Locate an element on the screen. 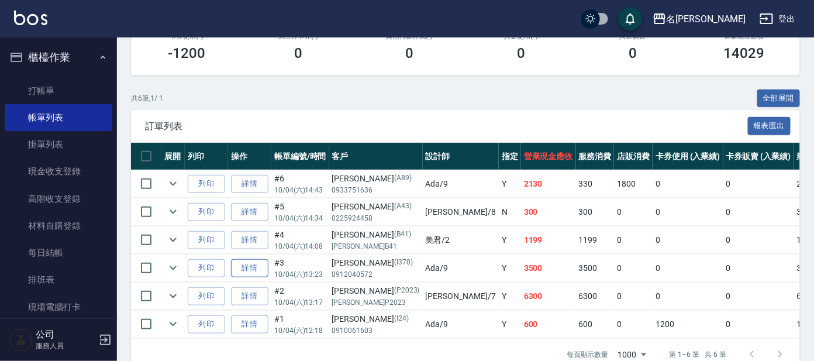 The width and height of the screenshot is (814, 361). a: 報表匯出 is located at coordinates (769, 125).